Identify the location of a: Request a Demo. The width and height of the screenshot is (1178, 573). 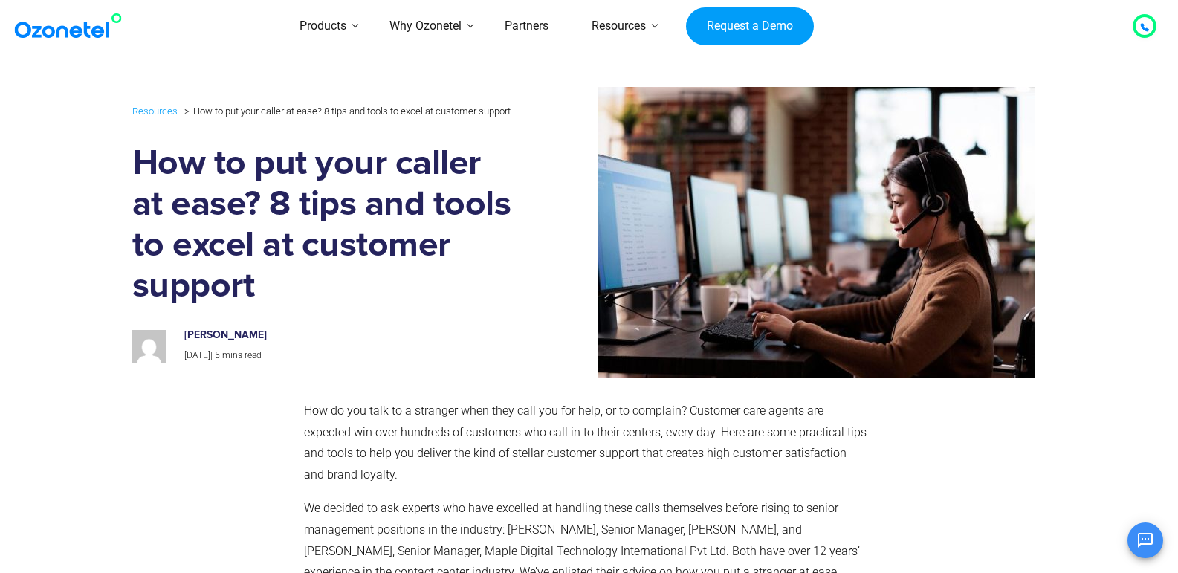
(749, 27).